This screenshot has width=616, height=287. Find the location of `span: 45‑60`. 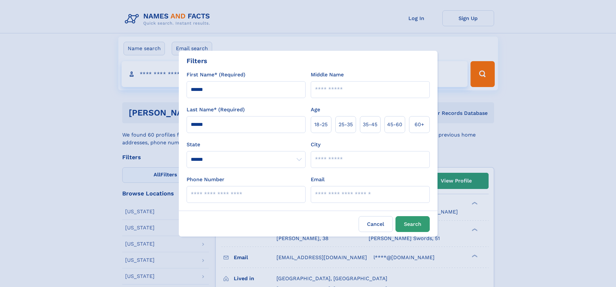

span: 45‑60 is located at coordinates (395, 125).